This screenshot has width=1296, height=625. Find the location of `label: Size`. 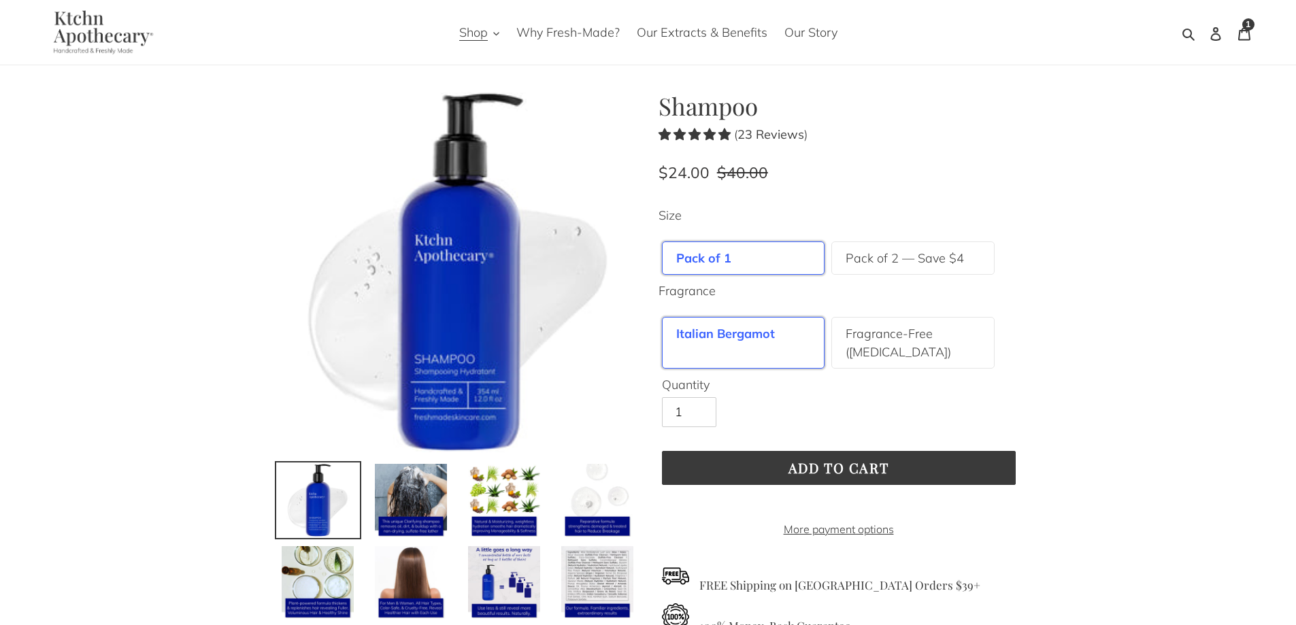

label: Size is located at coordinates (839, 215).